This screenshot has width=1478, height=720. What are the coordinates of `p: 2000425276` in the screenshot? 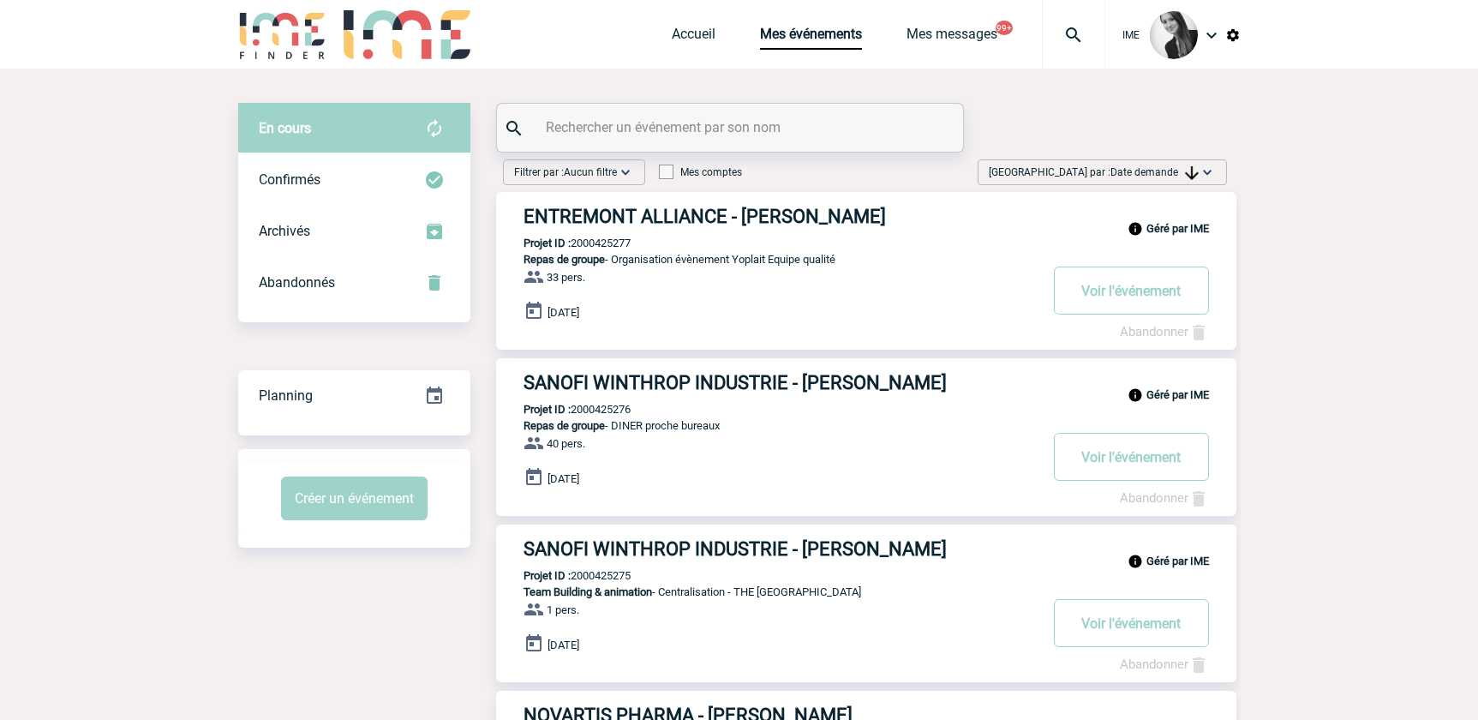 It's located at (563, 409).